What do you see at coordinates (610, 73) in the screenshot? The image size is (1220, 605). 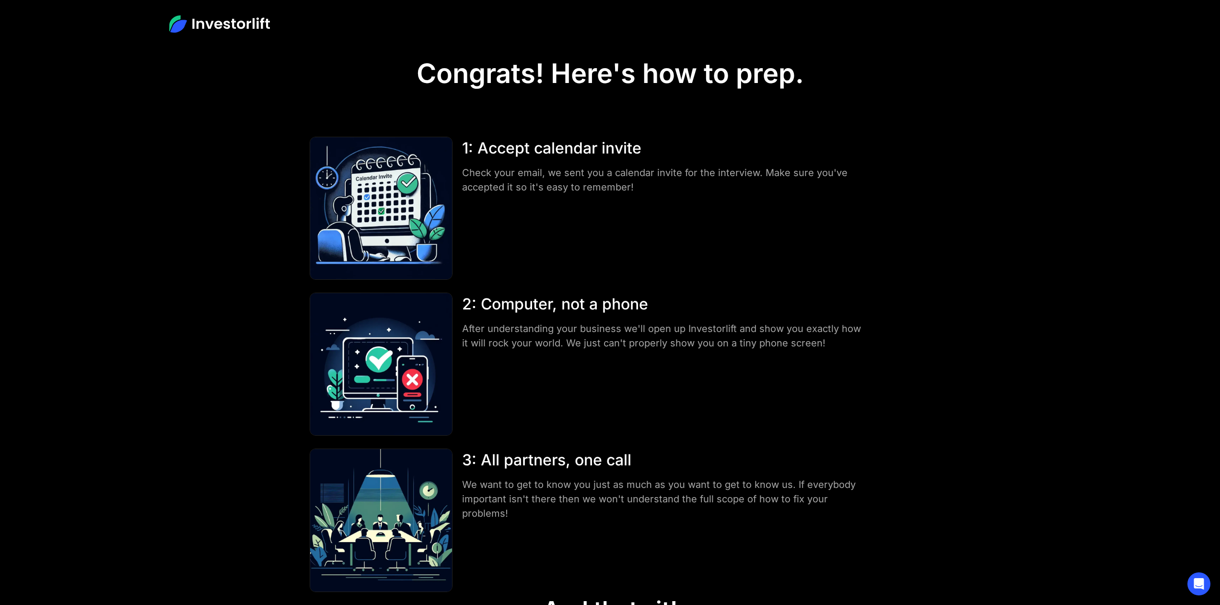 I see `h1: Congrats! Here's how to prep.` at bounding box center [610, 73].